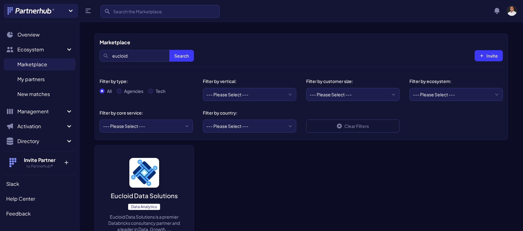 The height and width of the screenshot is (231, 523). What do you see at coordinates (39, 162) in the screenshot?
I see `button: Invite Partner to Partnerhub® +` at bounding box center [39, 162].